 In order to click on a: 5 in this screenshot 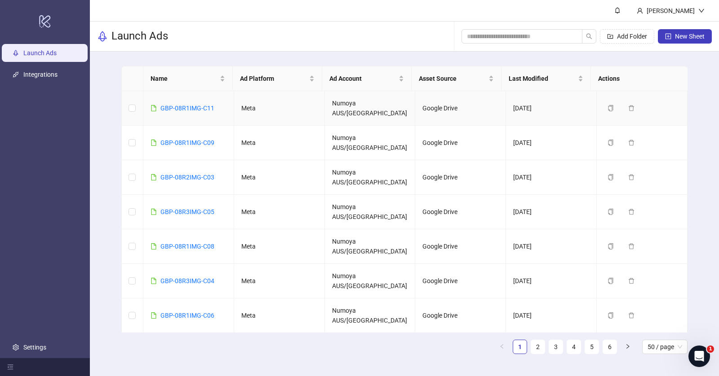, I will do `click(592, 347)`.